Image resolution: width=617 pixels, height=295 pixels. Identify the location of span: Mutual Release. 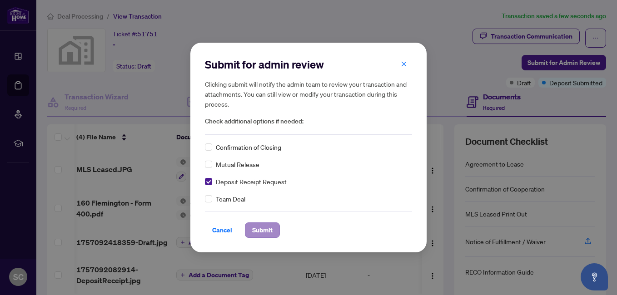
(238, 164).